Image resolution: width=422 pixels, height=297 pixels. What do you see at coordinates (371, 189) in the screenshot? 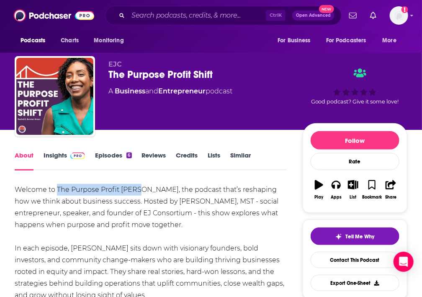
I see `button: Bookmark` at bounding box center [371, 189].